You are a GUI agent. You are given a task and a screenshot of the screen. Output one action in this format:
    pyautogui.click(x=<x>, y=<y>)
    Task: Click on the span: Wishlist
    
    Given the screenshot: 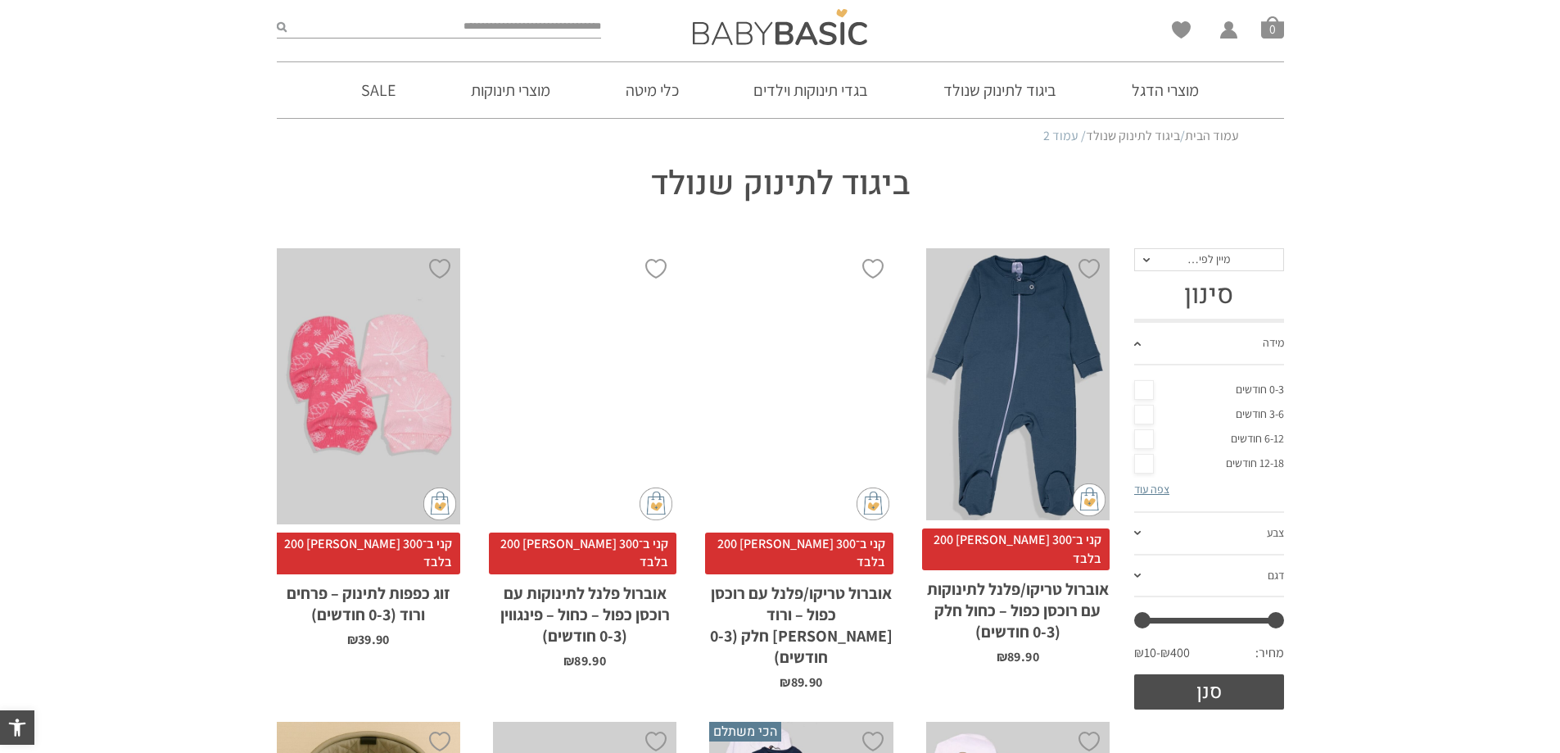 What is the action you would take?
    pyautogui.click(x=1181, y=33)
    